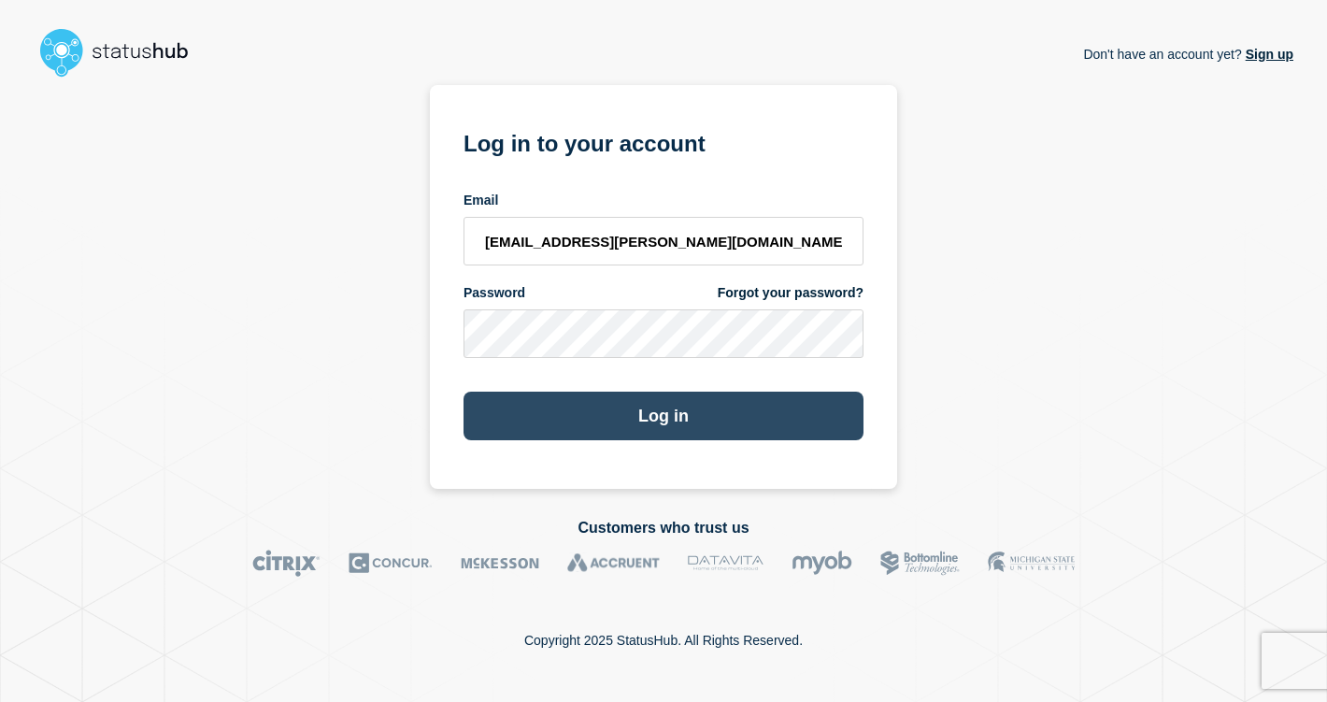 The height and width of the screenshot is (702, 1327). Describe the element at coordinates (1031, 563) in the screenshot. I see `img: MSU logo` at that location.